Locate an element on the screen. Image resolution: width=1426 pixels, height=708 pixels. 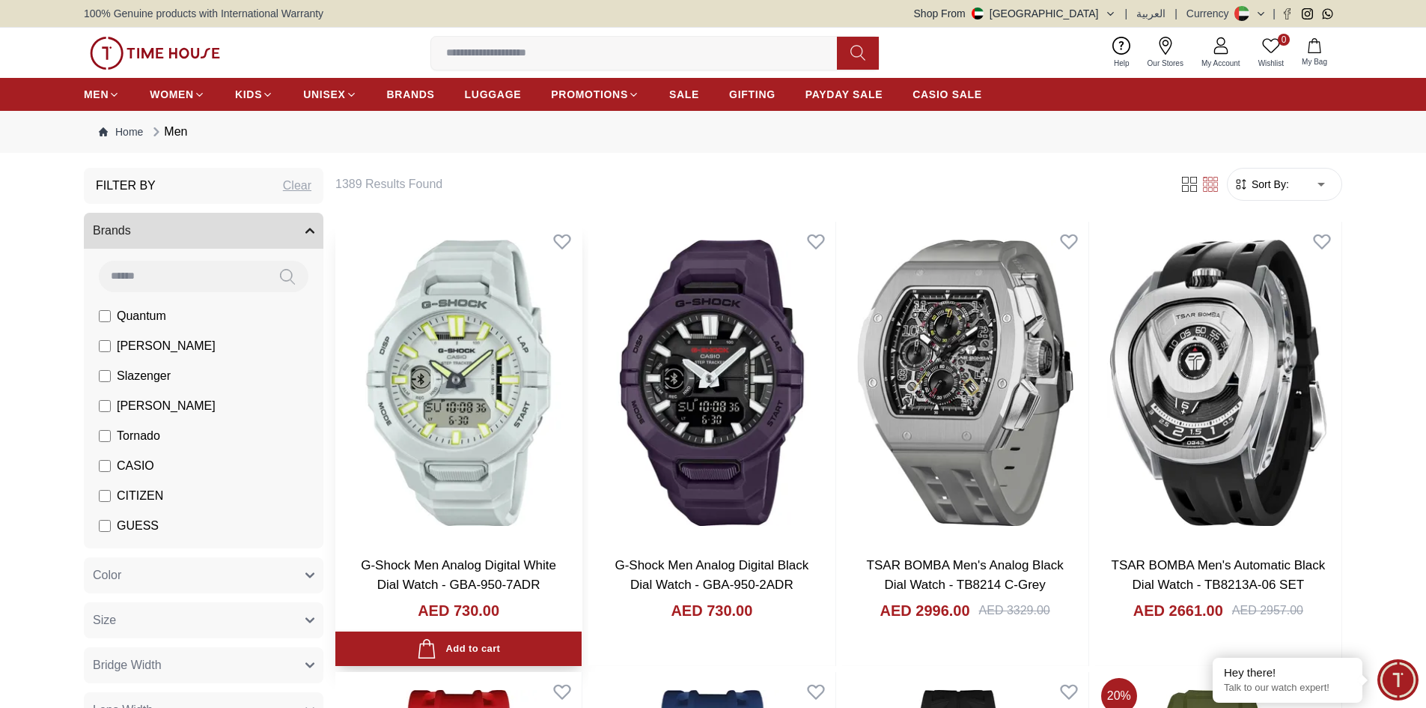
button: Brands is located at coordinates (204, 231).